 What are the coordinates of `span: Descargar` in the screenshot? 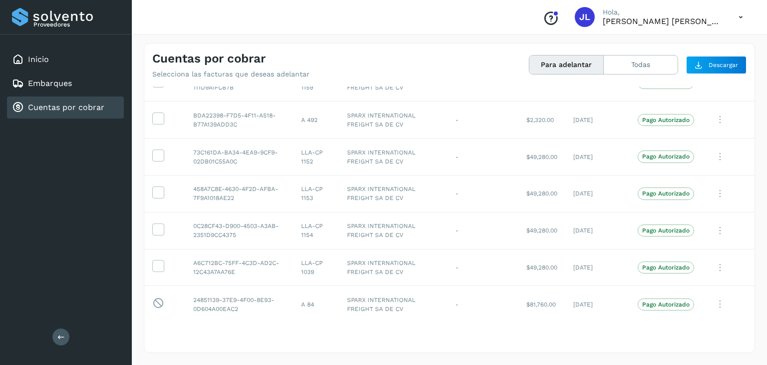 It's located at (723, 65).